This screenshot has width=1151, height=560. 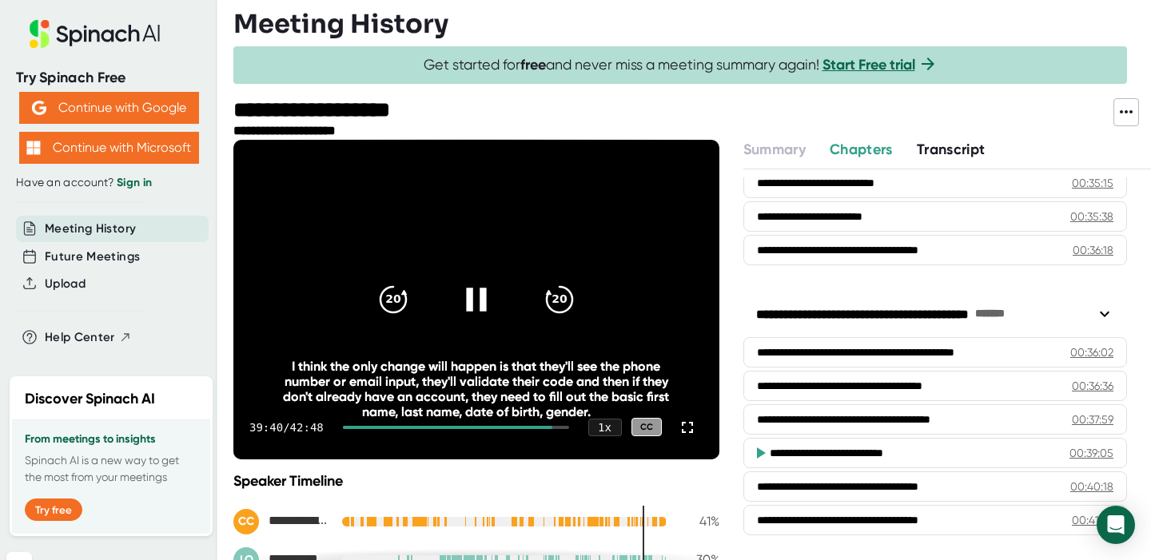 What do you see at coordinates (699, 521) in the screenshot?
I see `div: 41 %` at bounding box center [699, 521].